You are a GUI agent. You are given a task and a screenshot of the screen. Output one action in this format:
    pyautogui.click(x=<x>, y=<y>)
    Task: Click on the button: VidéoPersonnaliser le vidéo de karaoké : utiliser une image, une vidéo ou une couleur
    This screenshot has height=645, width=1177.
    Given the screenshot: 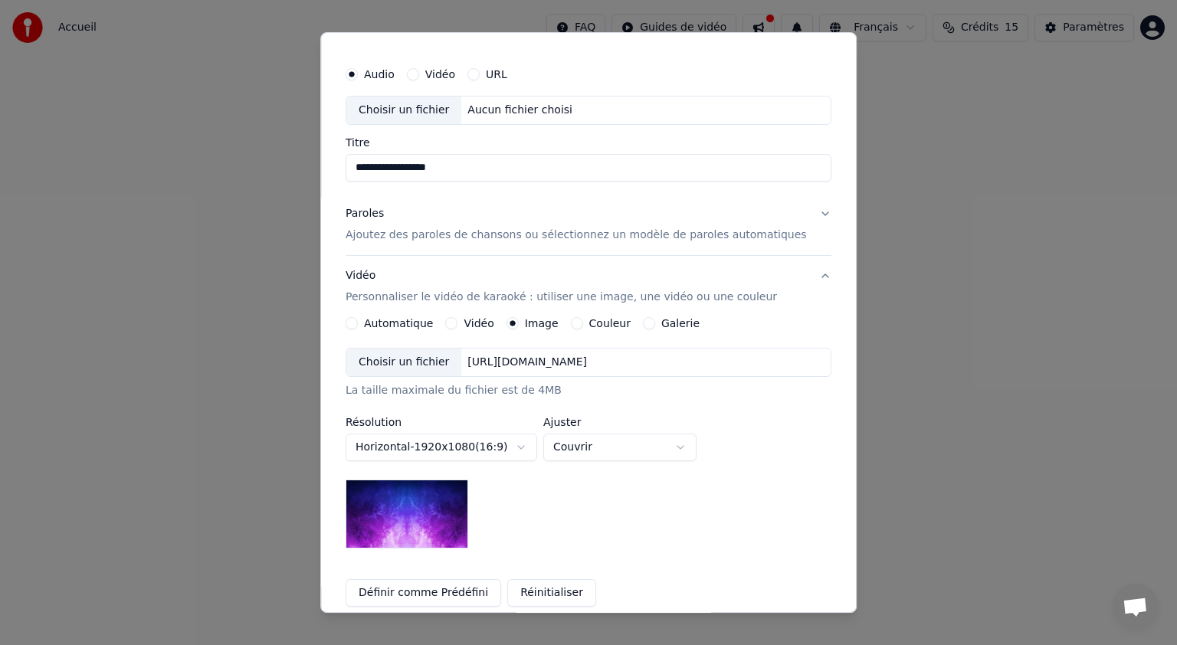 What is the action you would take?
    pyautogui.click(x=588, y=287)
    